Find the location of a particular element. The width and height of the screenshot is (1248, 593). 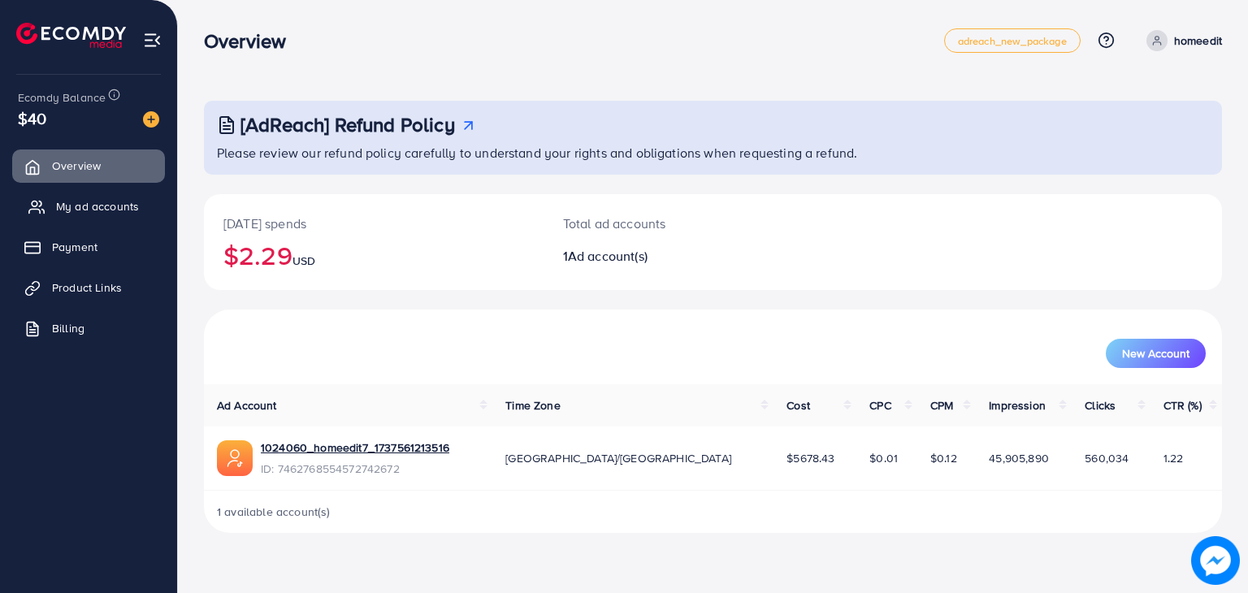

span: 560,034 is located at coordinates (1107, 458).